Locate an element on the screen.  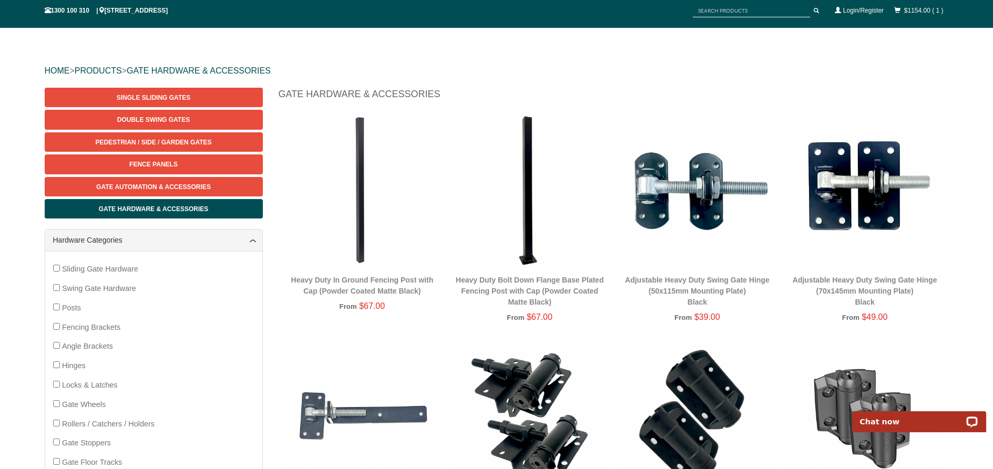
input: SEARCH PRODUCTS is located at coordinates (751, 11).